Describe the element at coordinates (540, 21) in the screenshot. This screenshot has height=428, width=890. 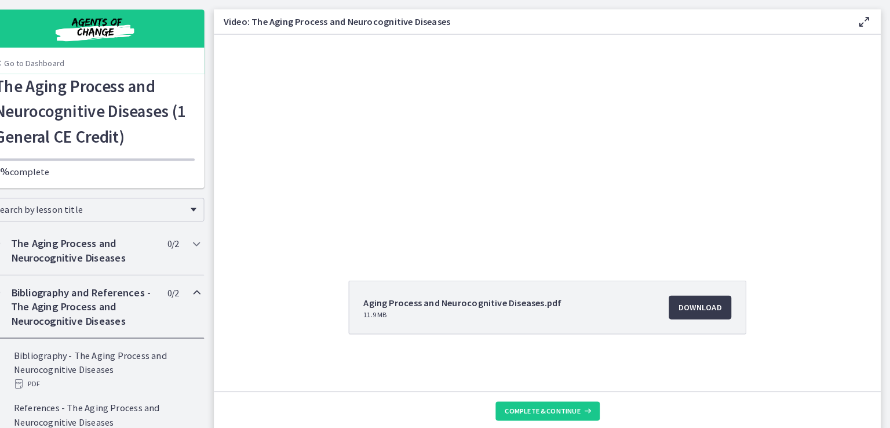
I see `h3: Video: The Aging Process and Neurocognitive Diseases` at that location.